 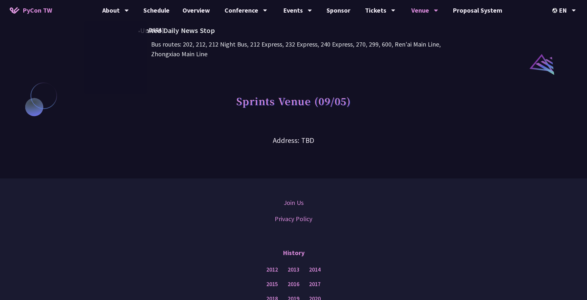 I want to click on p: History, so click(x=294, y=253).